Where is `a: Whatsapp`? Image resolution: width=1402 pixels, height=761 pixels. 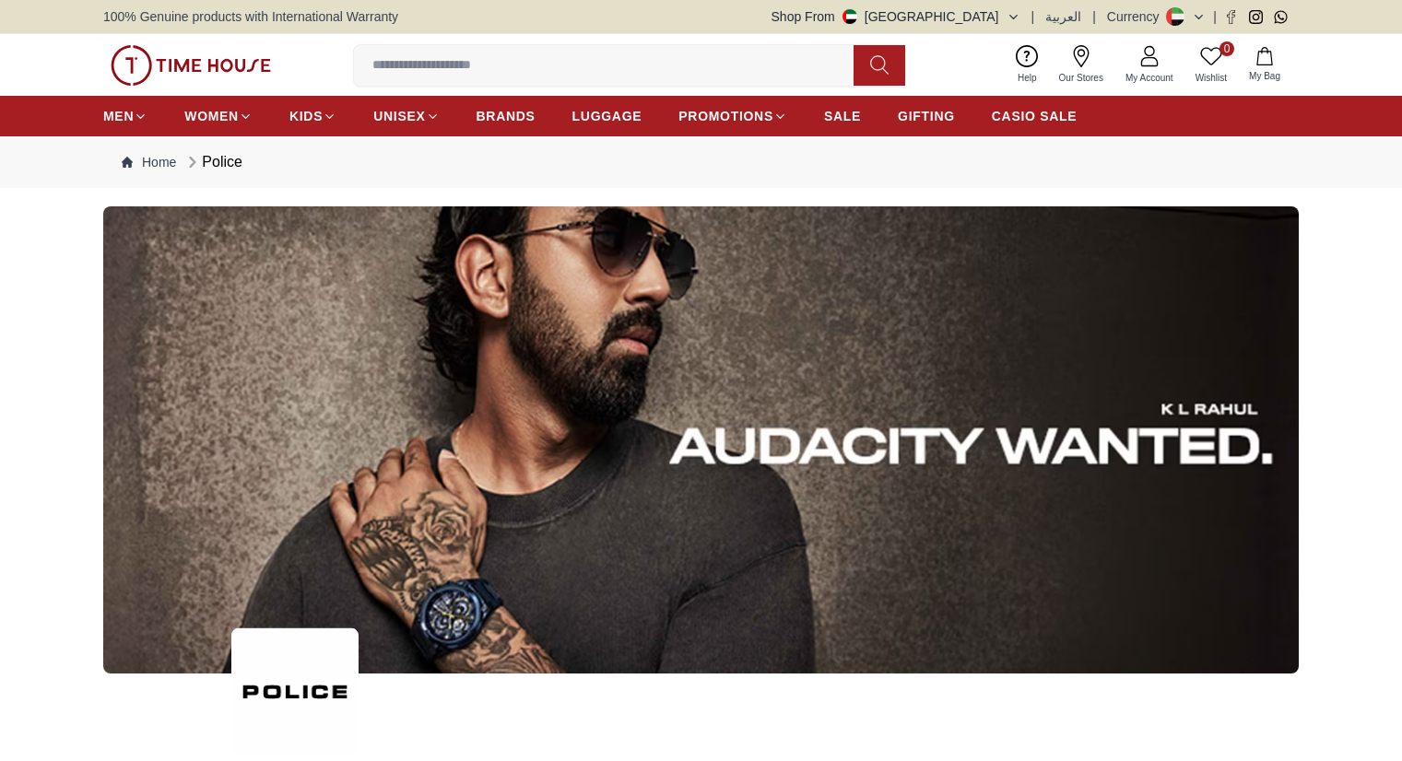 a: Whatsapp is located at coordinates (1280, 17).